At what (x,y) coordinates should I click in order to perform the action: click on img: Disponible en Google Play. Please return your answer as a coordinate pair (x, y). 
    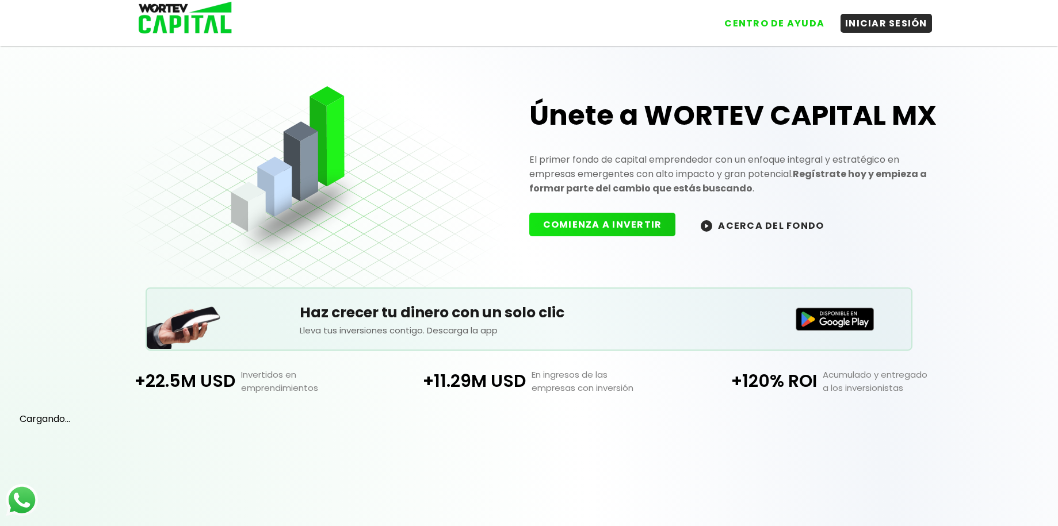
    Looking at the image, I should click on (835, 319).